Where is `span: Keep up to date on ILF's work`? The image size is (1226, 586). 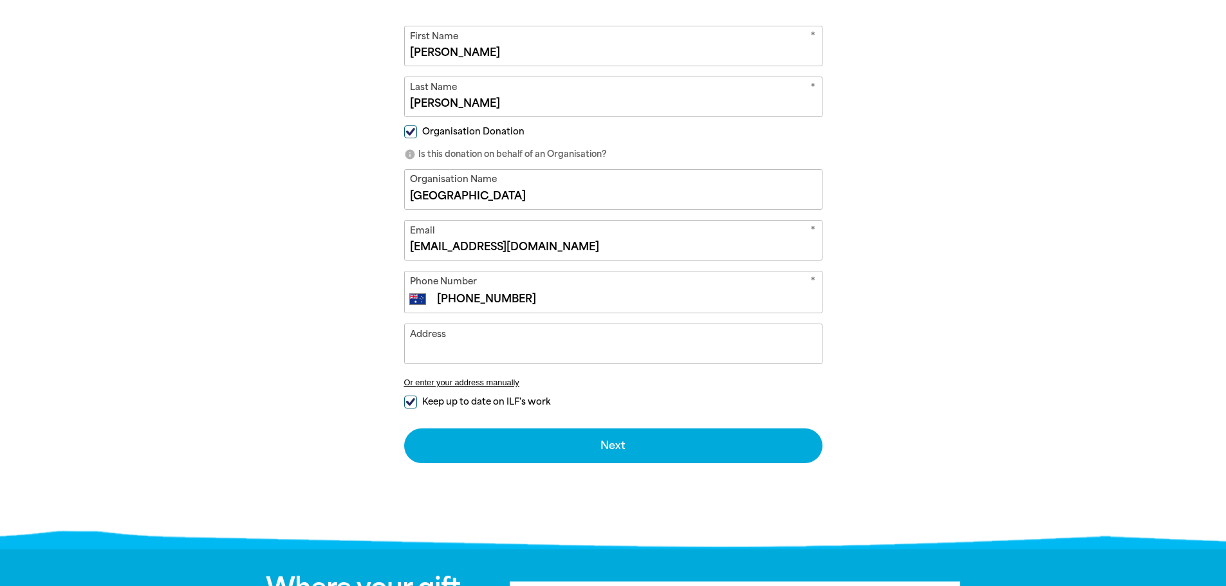 span: Keep up to date on ILF's work is located at coordinates (486, 402).